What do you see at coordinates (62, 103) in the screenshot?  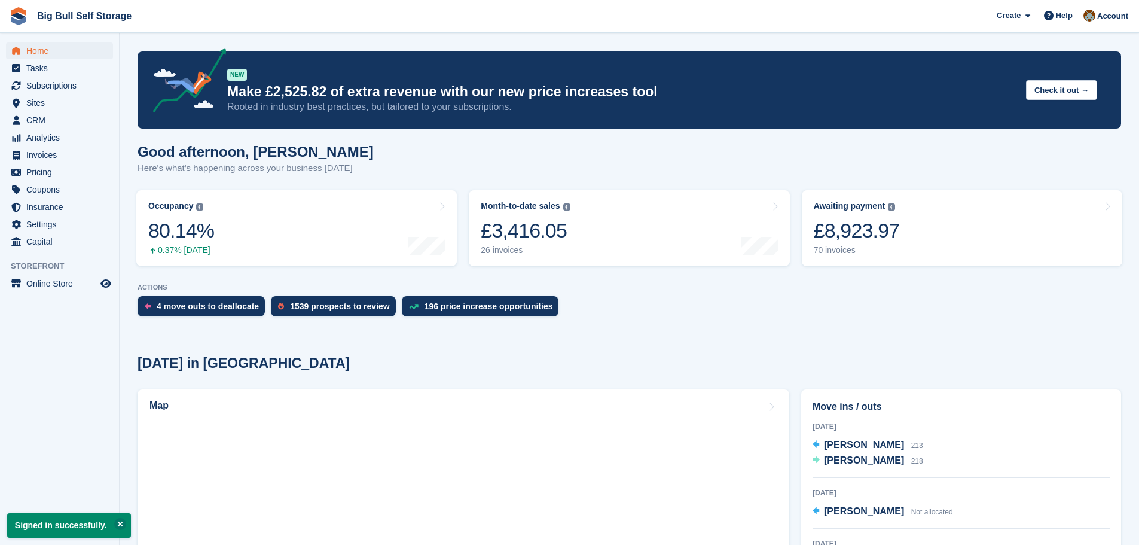 I see `span: Sites` at bounding box center [62, 103].